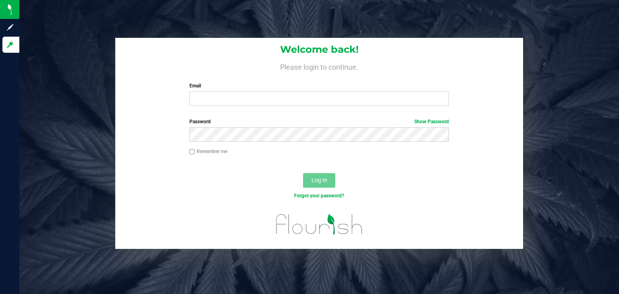 This screenshot has height=294, width=619. What do you see at coordinates (319, 180) in the screenshot?
I see `button: Log In` at bounding box center [319, 180].